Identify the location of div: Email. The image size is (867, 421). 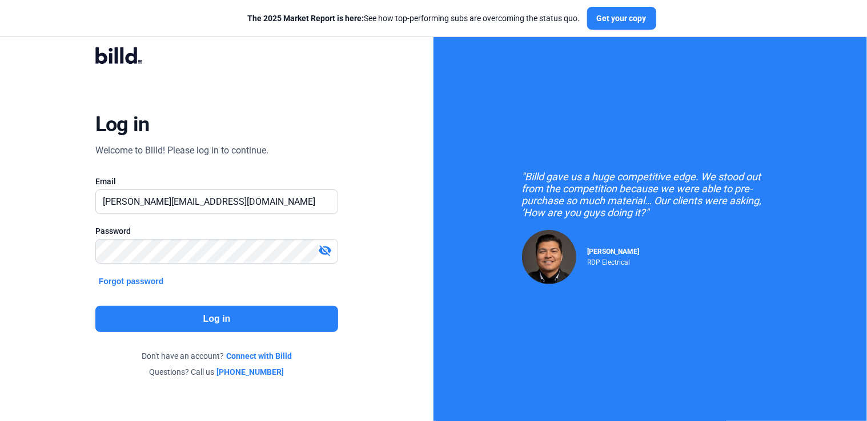
(217, 182).